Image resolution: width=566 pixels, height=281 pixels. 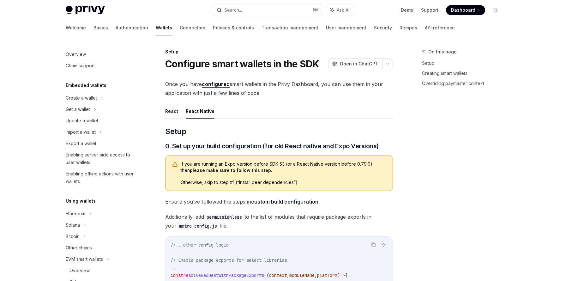 I want to click on span: If you are running an Expo version before SDK 53 (or a React Native version before 0.79.0) then, so click(x=283, y=167).